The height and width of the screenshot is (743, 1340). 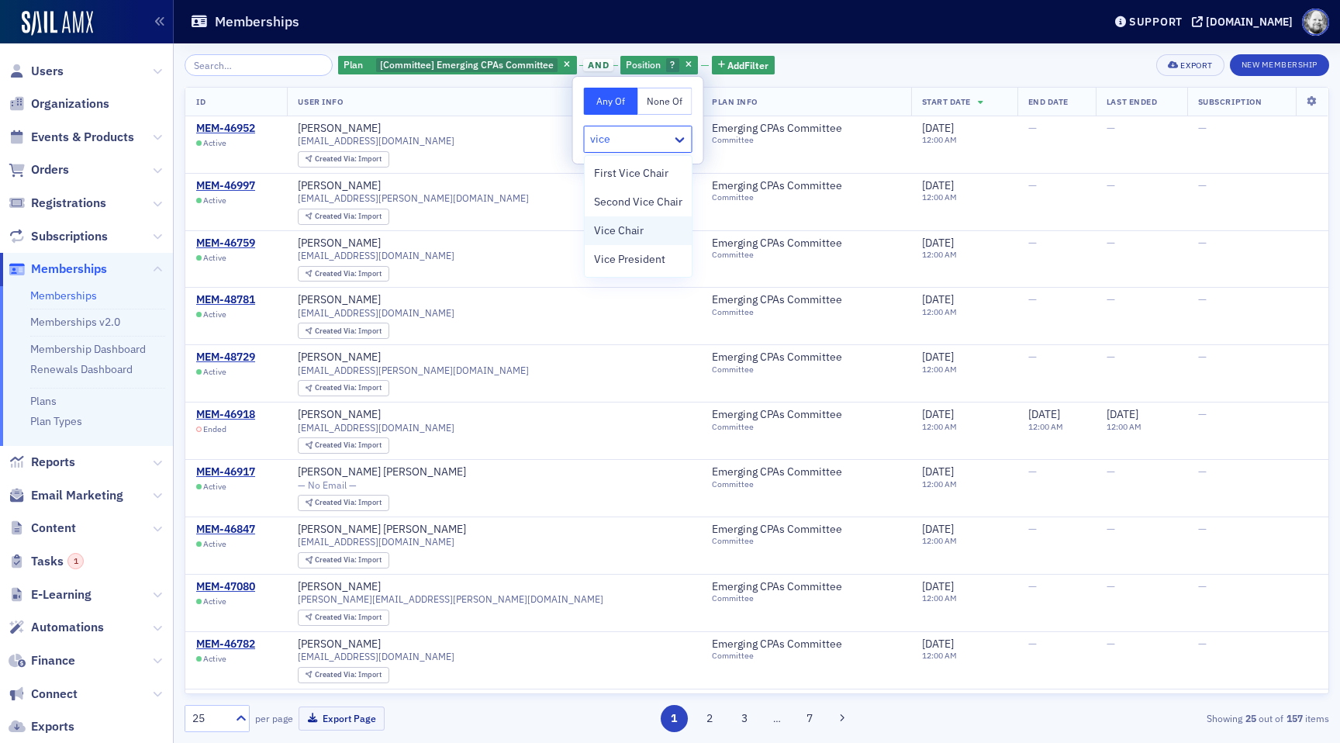 I want to click on div: MEM-46952, so click(x=226, y=129).